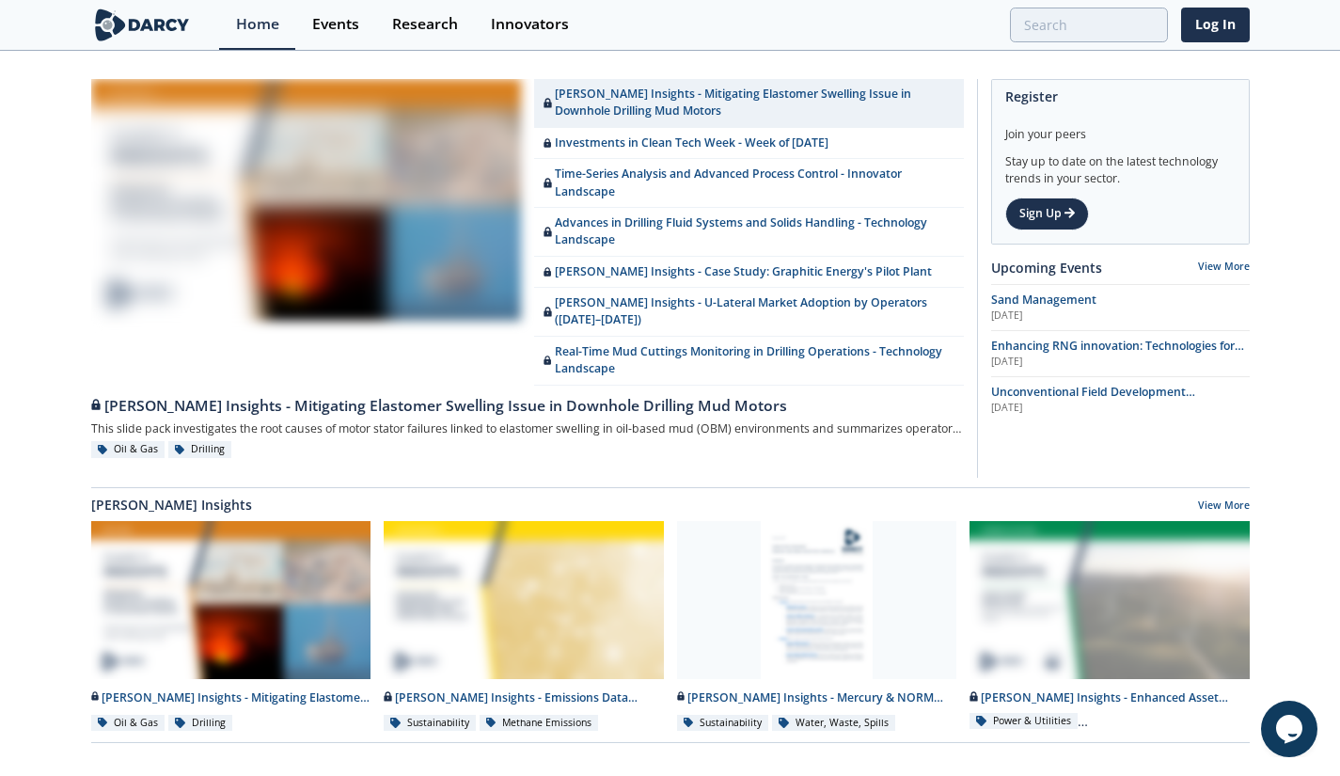 Image resolution: width=1340 pixels, height=776 pixels. I want to click on div: Methane Emissions, so click(539, 723).